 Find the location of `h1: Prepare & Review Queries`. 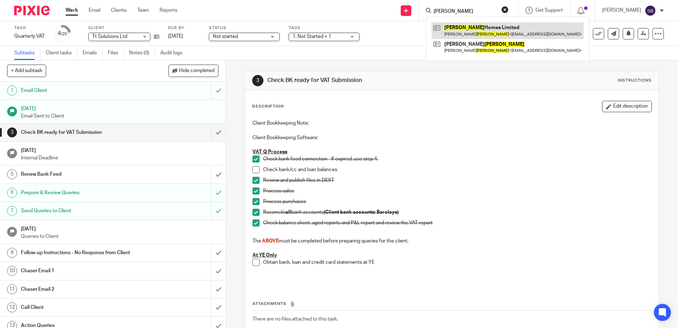

h1: Prepare & Review Queries is located at coordinates (82, 193).